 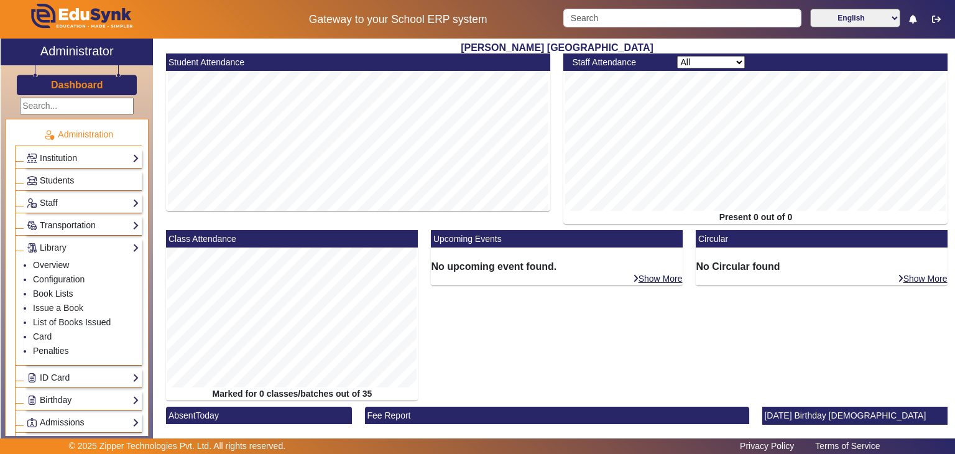 I want to click on mat-card-header: Student Attendance, so click(x=358, y=62).